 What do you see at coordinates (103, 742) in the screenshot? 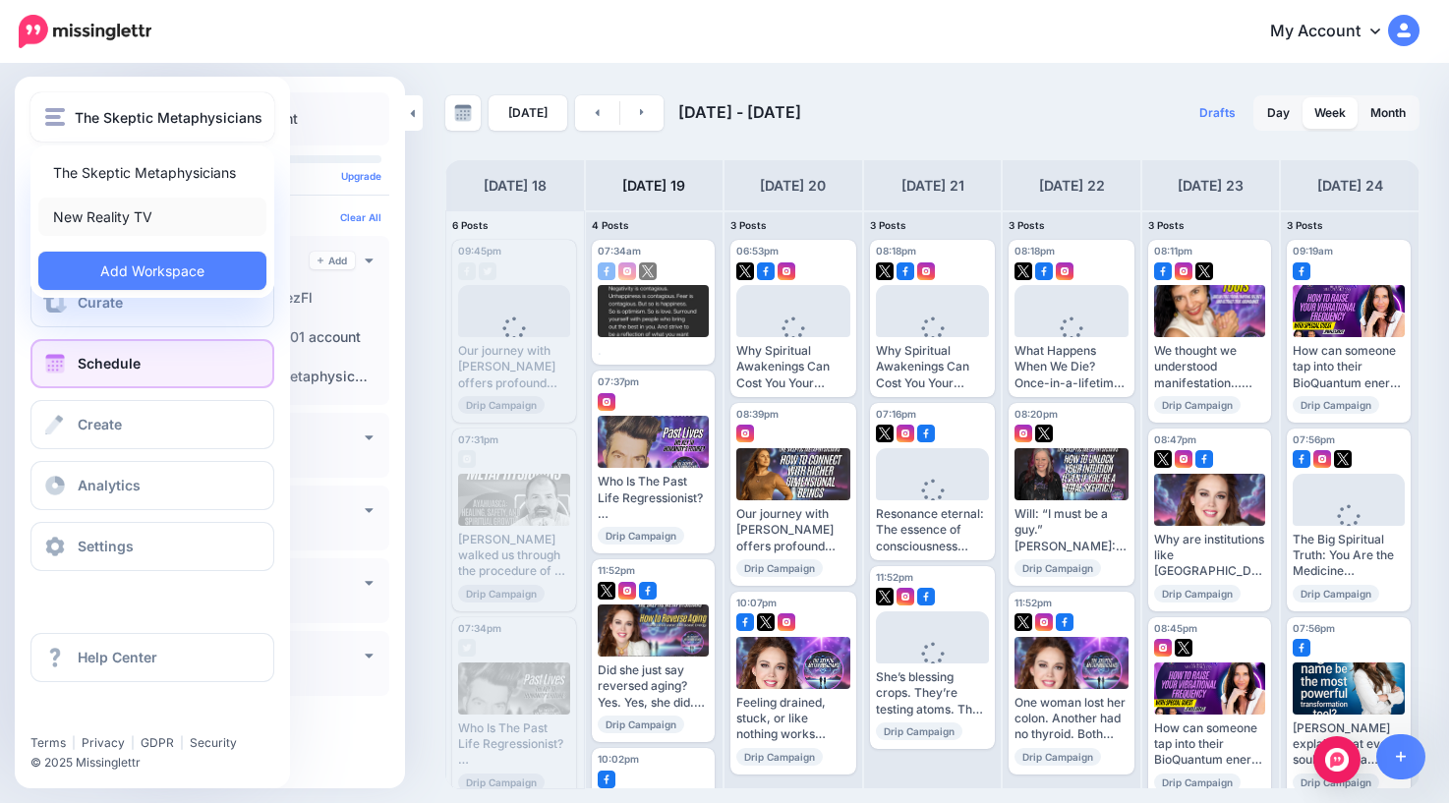
I see `a: Privacy` at bounding box center [103, 742].